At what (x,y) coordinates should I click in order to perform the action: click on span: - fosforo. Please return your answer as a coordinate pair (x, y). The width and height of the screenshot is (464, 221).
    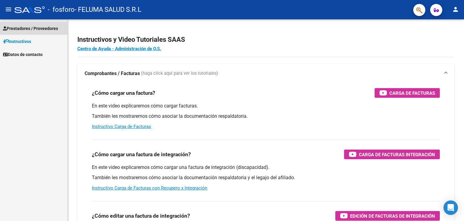
    Looking at the image, I should click on (61, 10).